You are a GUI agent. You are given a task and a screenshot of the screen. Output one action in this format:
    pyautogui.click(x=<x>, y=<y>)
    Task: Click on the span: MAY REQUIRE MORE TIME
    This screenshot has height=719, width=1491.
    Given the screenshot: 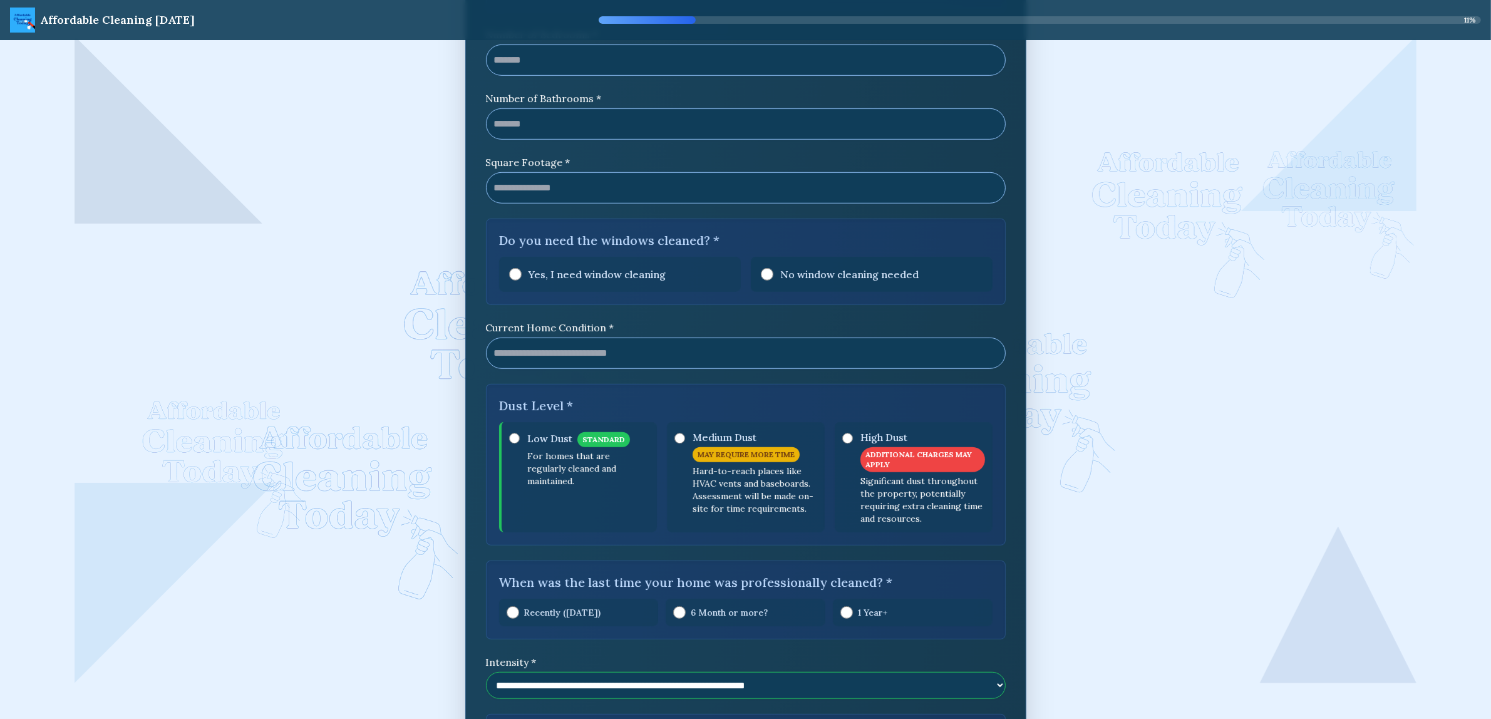 What is the action you would take?
    pyautogui.click(x=746, y=454)
    